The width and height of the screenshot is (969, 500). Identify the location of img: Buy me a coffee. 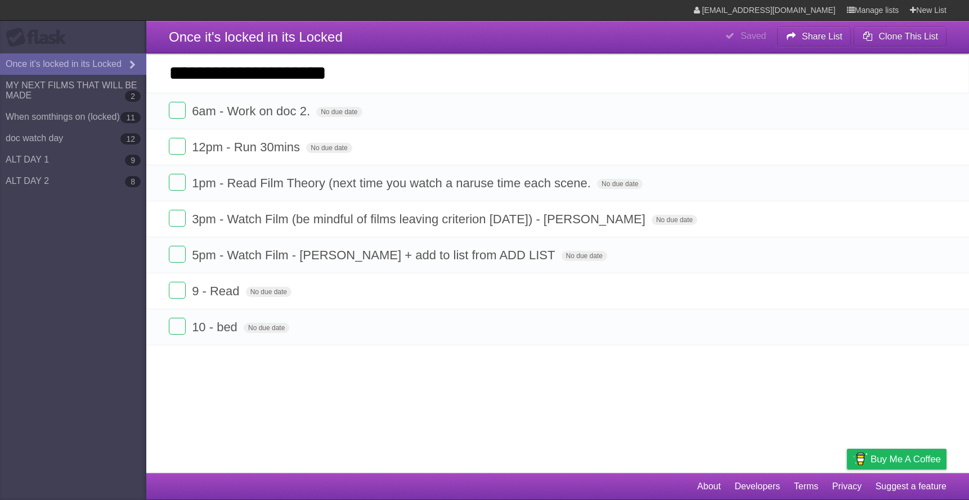
(860, 459).